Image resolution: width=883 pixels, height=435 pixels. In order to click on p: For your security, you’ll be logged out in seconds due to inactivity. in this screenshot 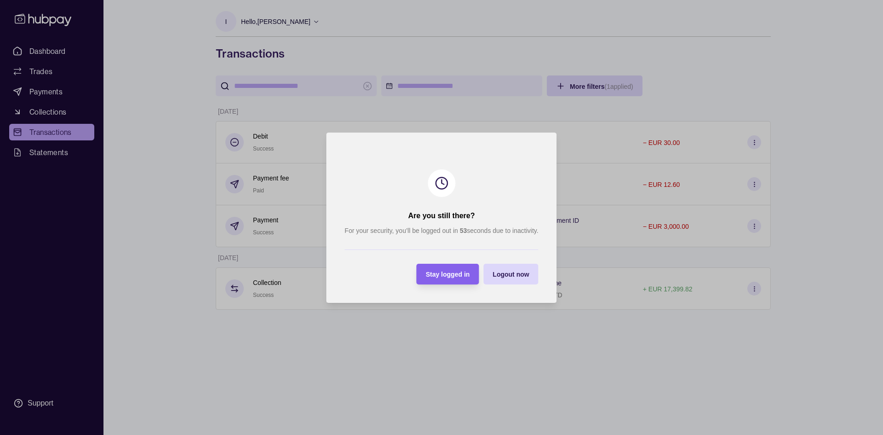, I will do `click(441, 230)`.